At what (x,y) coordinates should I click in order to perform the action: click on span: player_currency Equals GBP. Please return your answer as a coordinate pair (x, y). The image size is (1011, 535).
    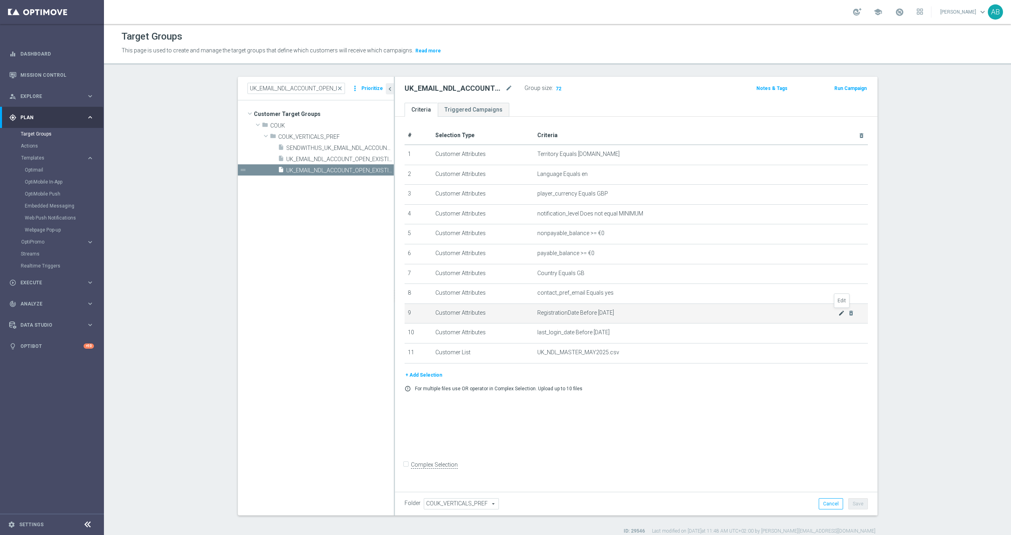
    Looking at the image, I should click on (573, 194).